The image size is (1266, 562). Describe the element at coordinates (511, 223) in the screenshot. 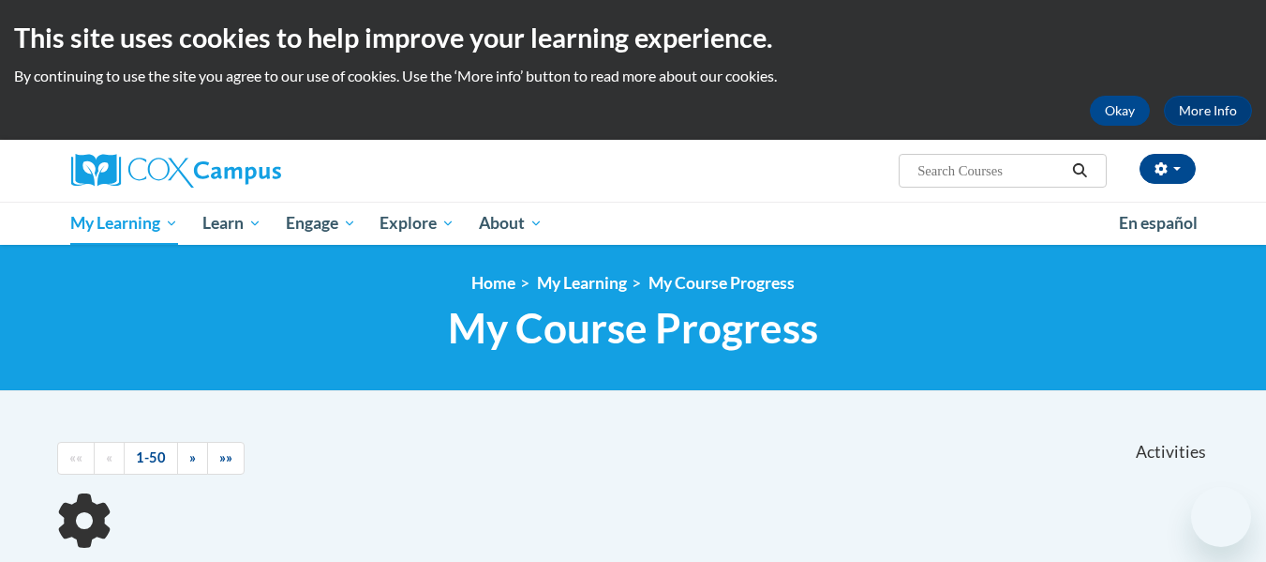

I see `span: About` at that location.